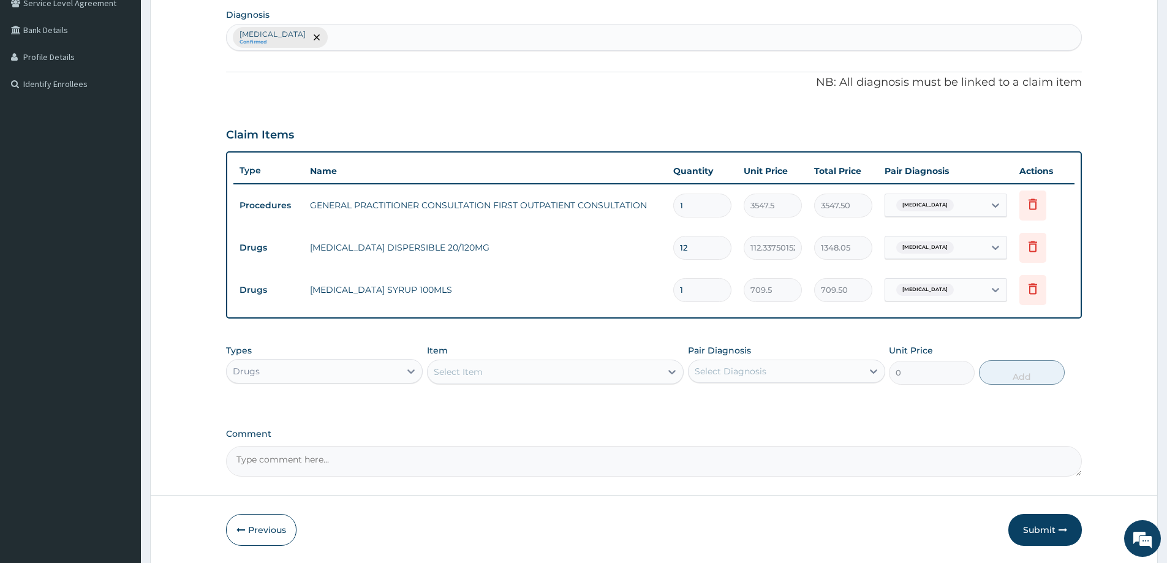 The height and width of the screenshot is (563, 1167). What do you see at coordinates (438, 351) in the screenshot?
I see `label: Item` at bounding box center [438, 351].